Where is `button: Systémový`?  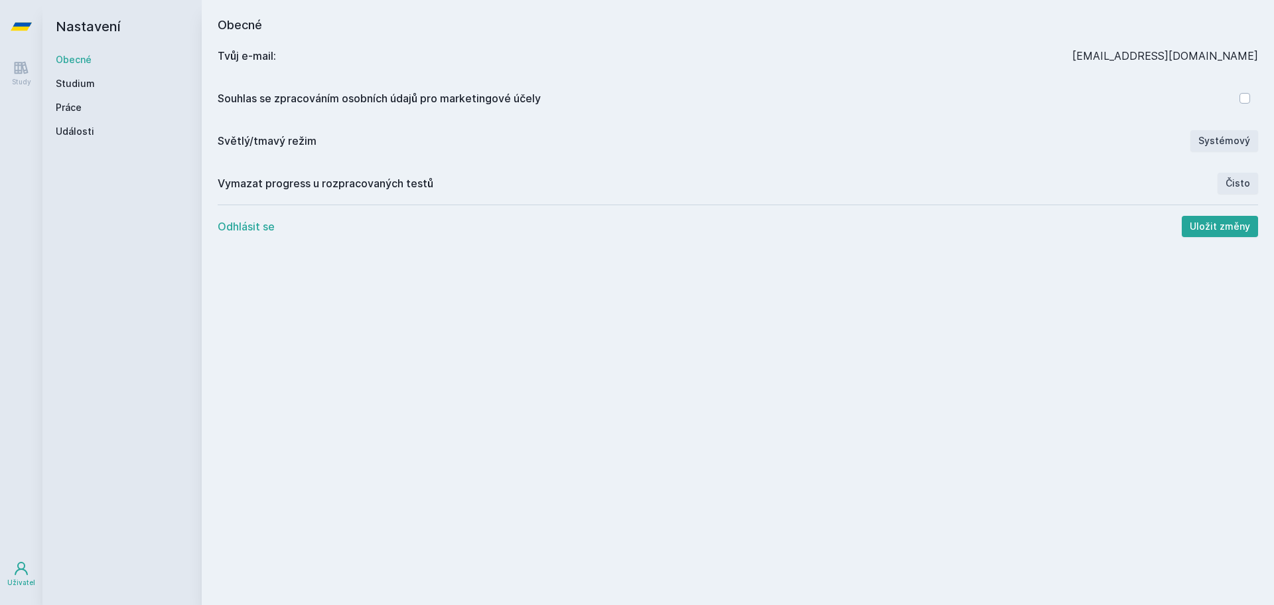 button: Systémový is located at coordinates (1225, 141).